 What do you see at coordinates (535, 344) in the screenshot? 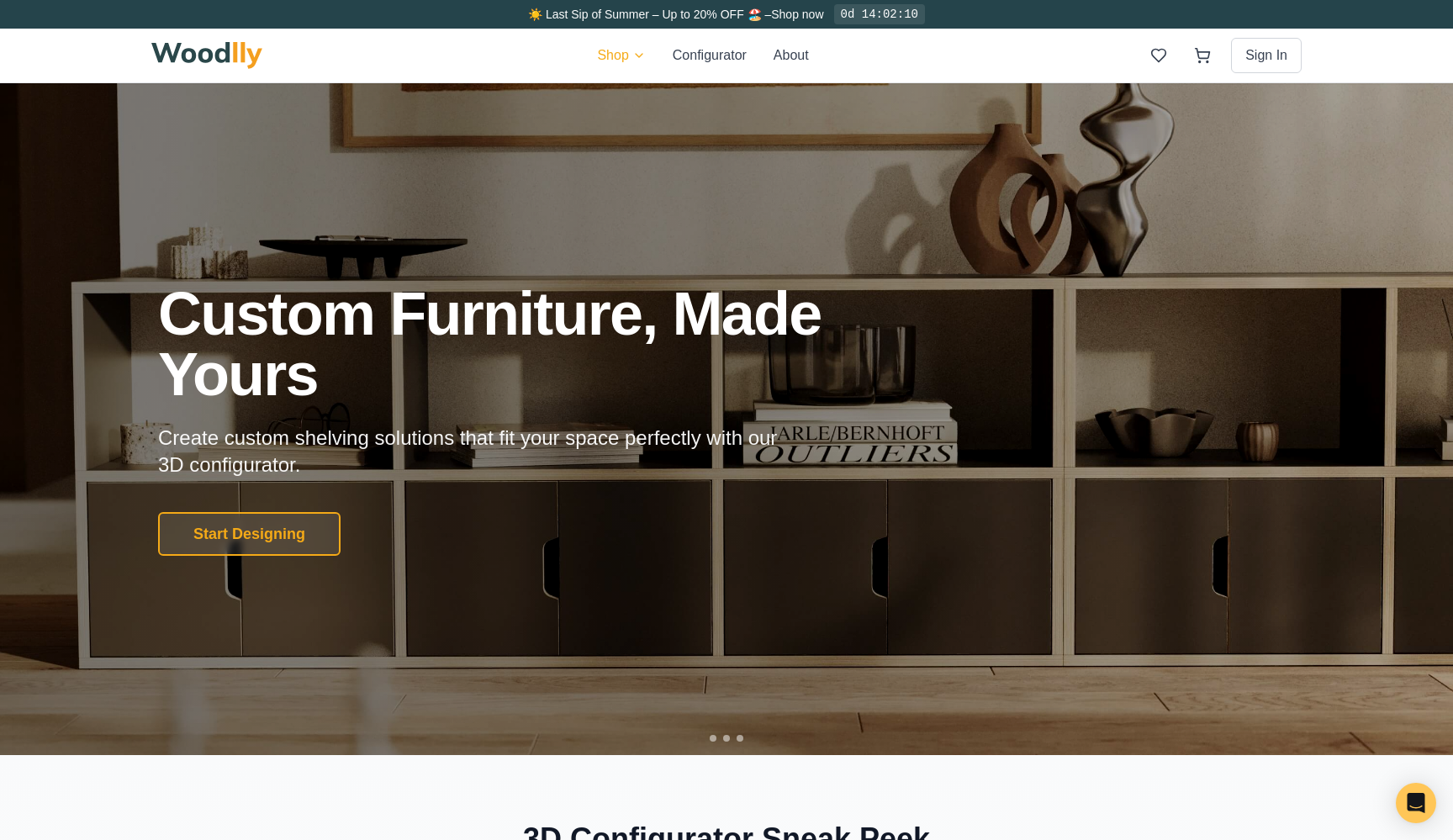
I see `h1: Custom Furniture, Made Yours` at bounding box center [535, 344].